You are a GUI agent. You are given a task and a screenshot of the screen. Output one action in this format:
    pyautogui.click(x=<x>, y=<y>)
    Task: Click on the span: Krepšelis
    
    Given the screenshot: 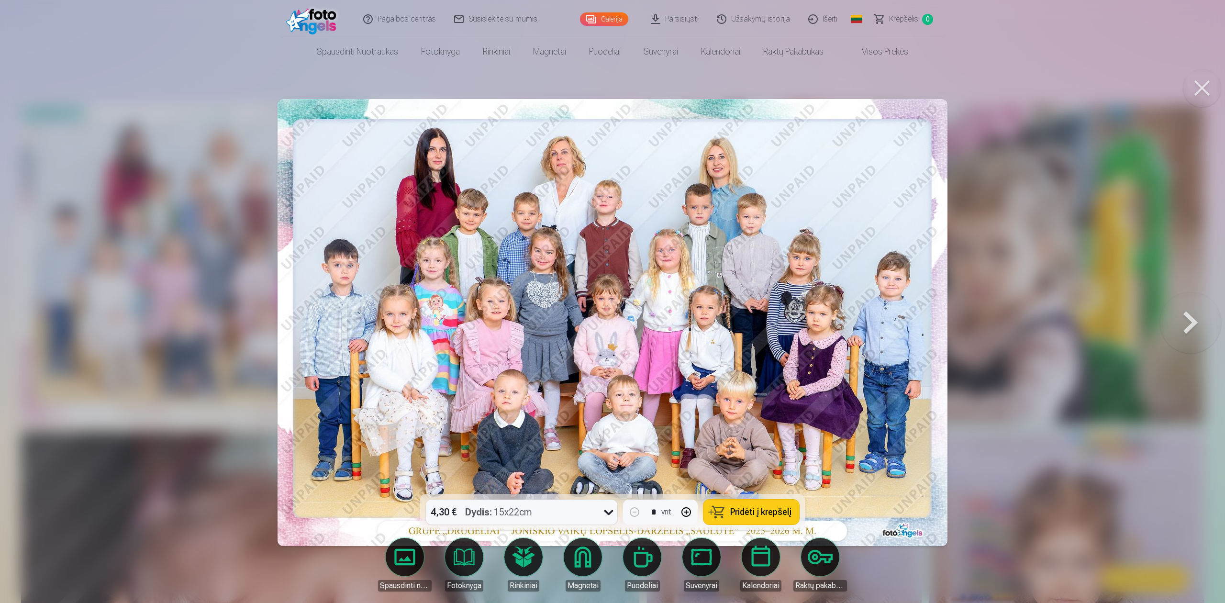 What is the action you would take?
    pyautogui.click(x=903, y=19)
    